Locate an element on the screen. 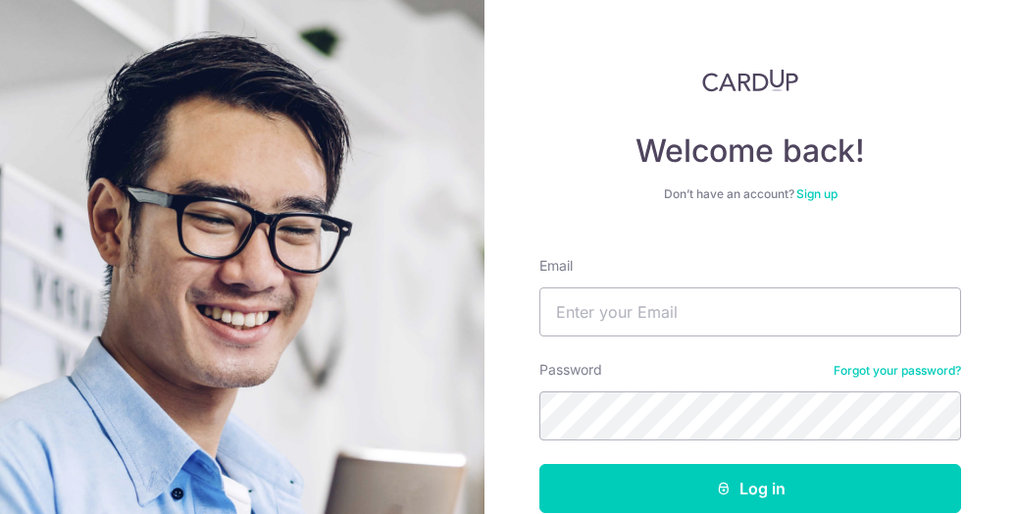 The width and height of the screenshot is (1016, 514). img: CardUp Logo is located at coordinates (750, 80).